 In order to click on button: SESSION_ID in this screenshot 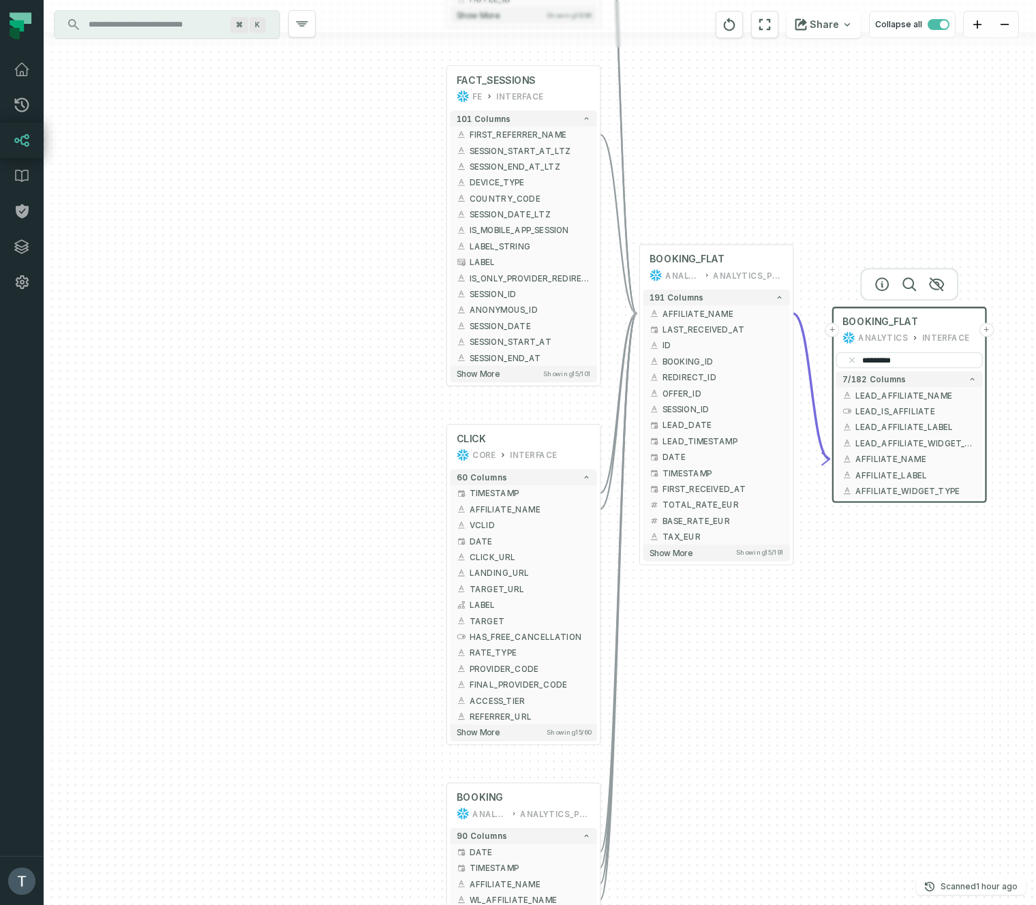, I will do `click(717, 409)`.